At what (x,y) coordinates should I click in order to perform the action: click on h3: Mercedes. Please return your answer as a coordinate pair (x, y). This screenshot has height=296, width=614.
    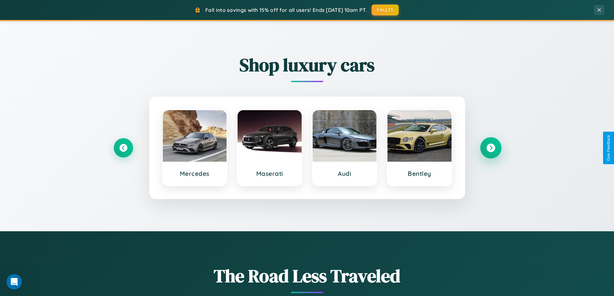
    Looking at the image, I should click on (195, 174).